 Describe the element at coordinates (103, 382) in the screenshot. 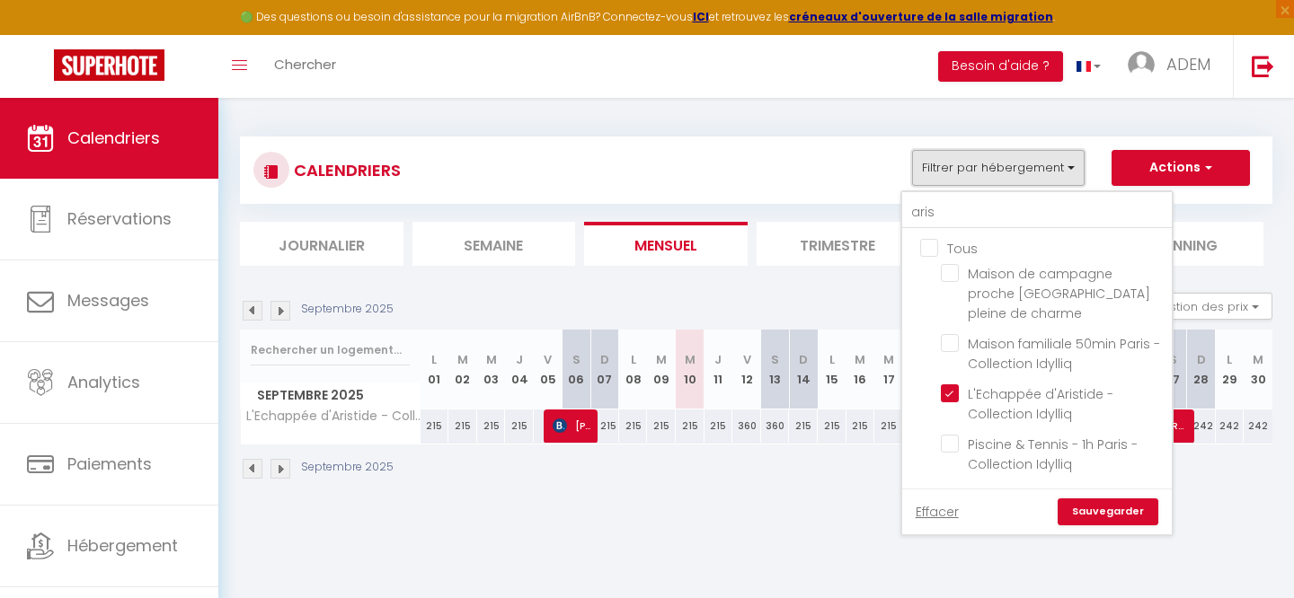

I see `span: Analytics` at that location.